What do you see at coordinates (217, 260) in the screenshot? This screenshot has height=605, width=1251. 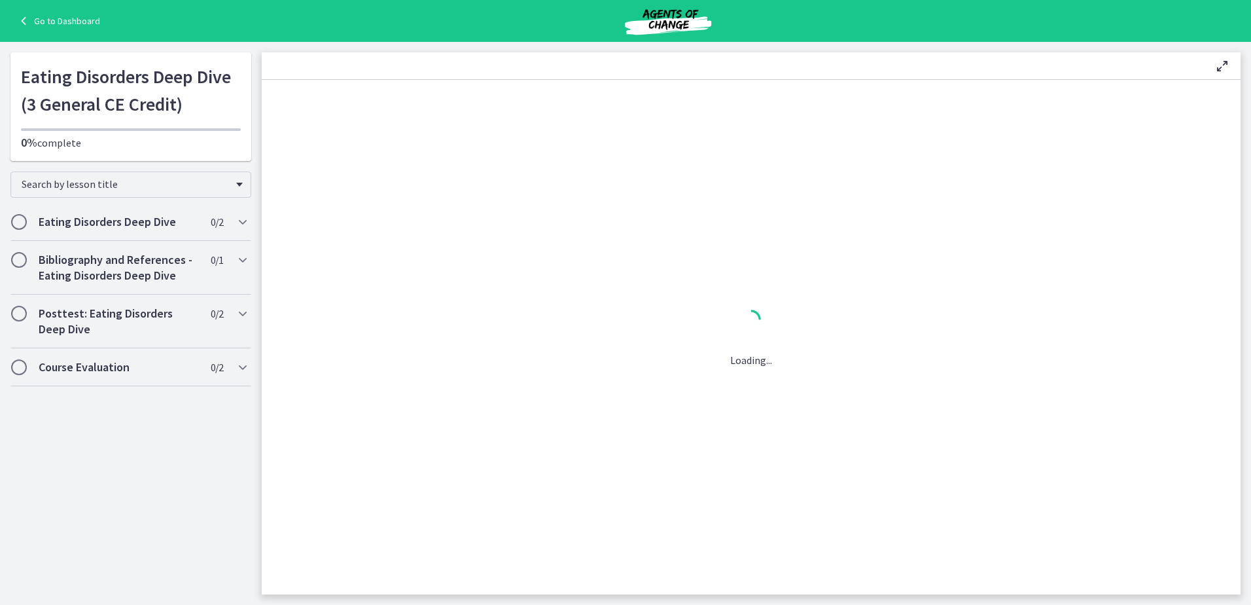 I see `span: 0 / 1` at bounding box center [217, 260].